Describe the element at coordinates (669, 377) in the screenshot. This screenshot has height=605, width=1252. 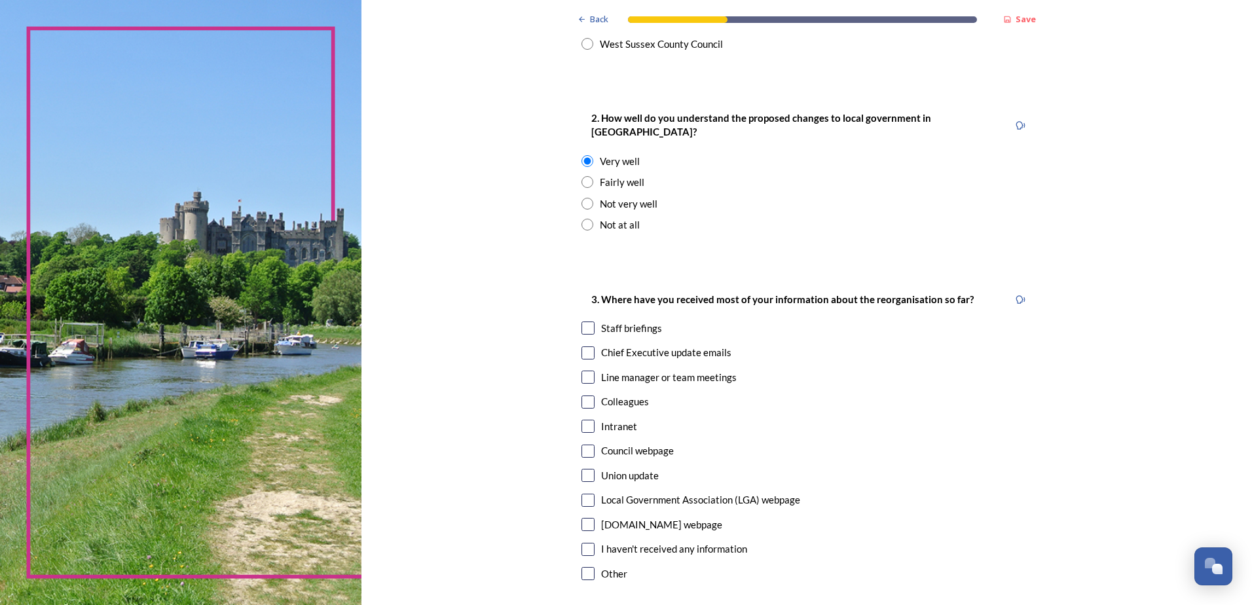
I see `div: Line manager or team meetings` at that location.